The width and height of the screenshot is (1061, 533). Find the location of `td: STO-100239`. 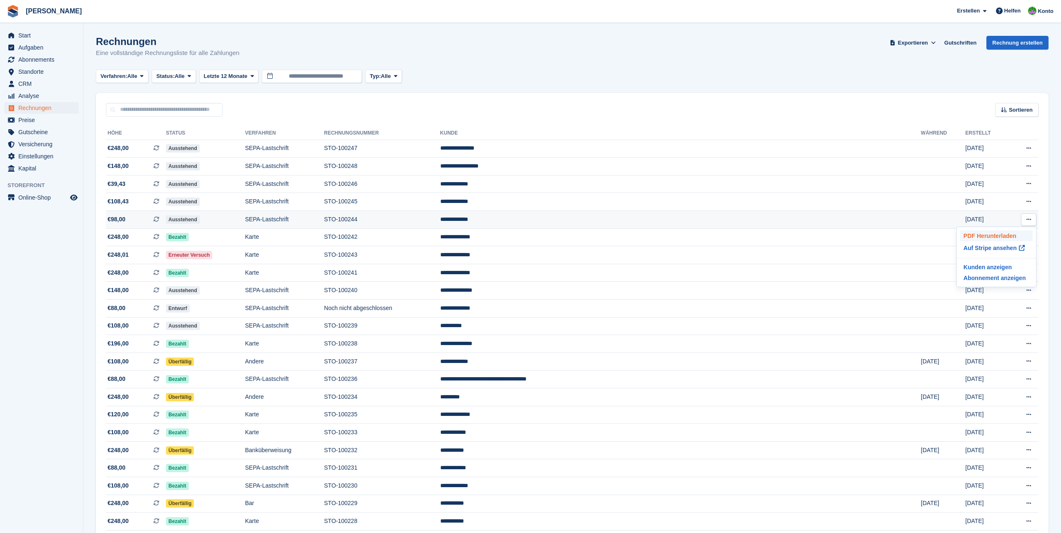

td: STO-100239 is located at coordinates (382, 326).